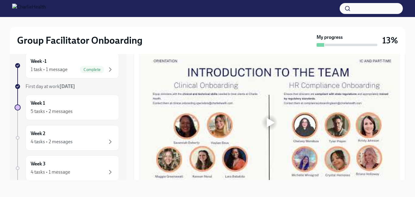 The image size is (415, 197). I want to click on h6: Week 1, so click(38, 103).